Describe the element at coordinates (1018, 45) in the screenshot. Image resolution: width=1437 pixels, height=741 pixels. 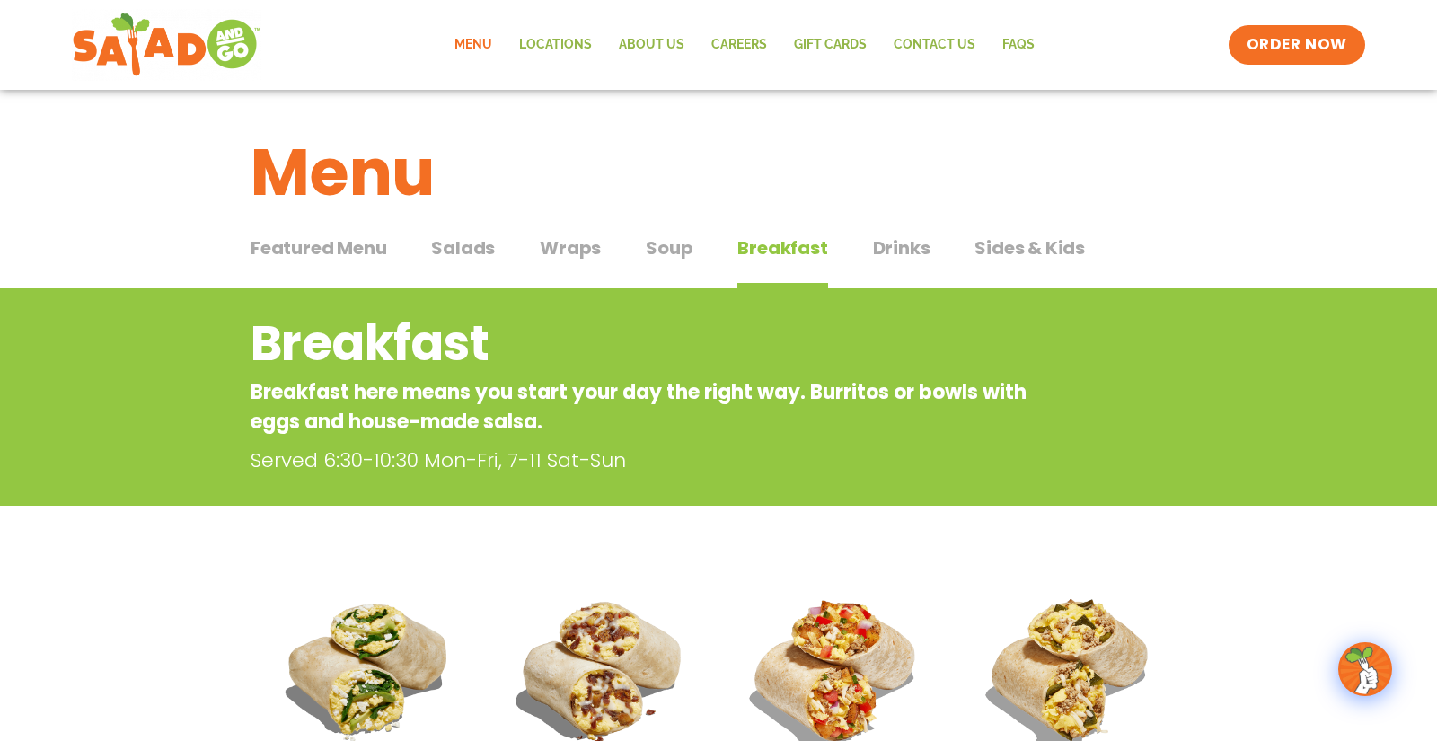
I see `a: FAQs` at that location.